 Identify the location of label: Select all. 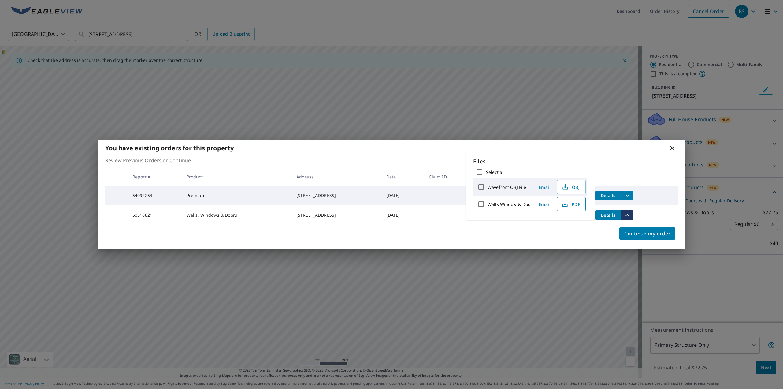
(495, 172).